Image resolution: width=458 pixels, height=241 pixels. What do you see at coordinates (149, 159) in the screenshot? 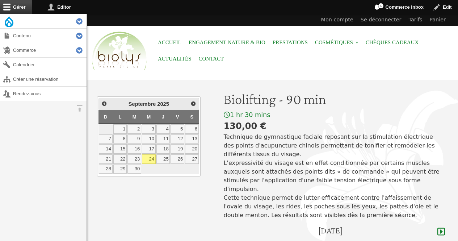
I see `a: 24` at bounding box center [149, 159].